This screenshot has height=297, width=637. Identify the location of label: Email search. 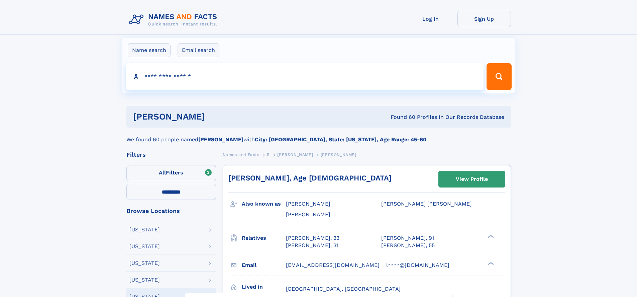
(198, 50).